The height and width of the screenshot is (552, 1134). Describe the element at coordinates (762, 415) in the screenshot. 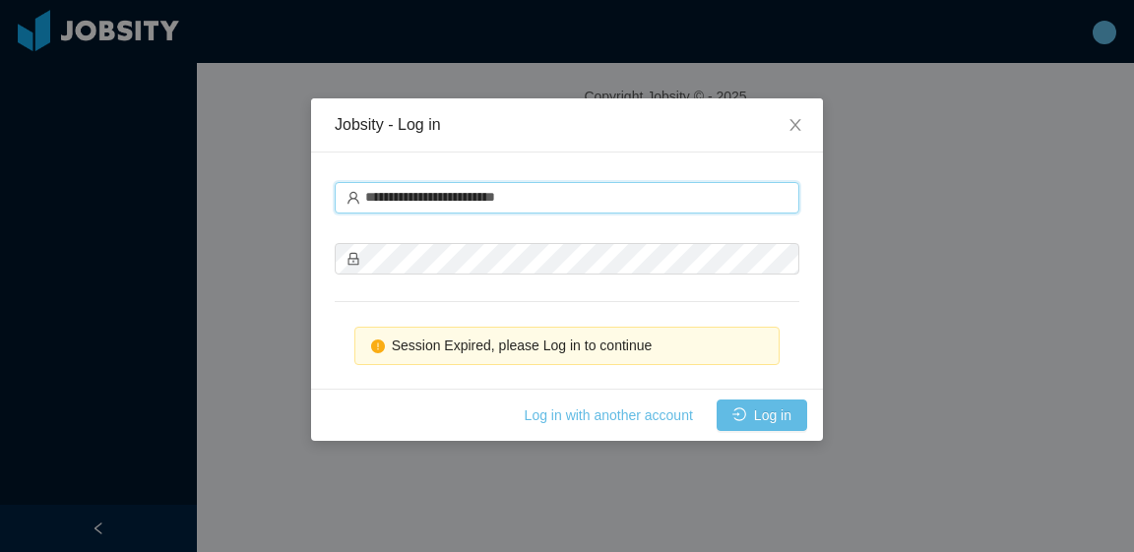

I see `button: icon: loginLog in` at that location.